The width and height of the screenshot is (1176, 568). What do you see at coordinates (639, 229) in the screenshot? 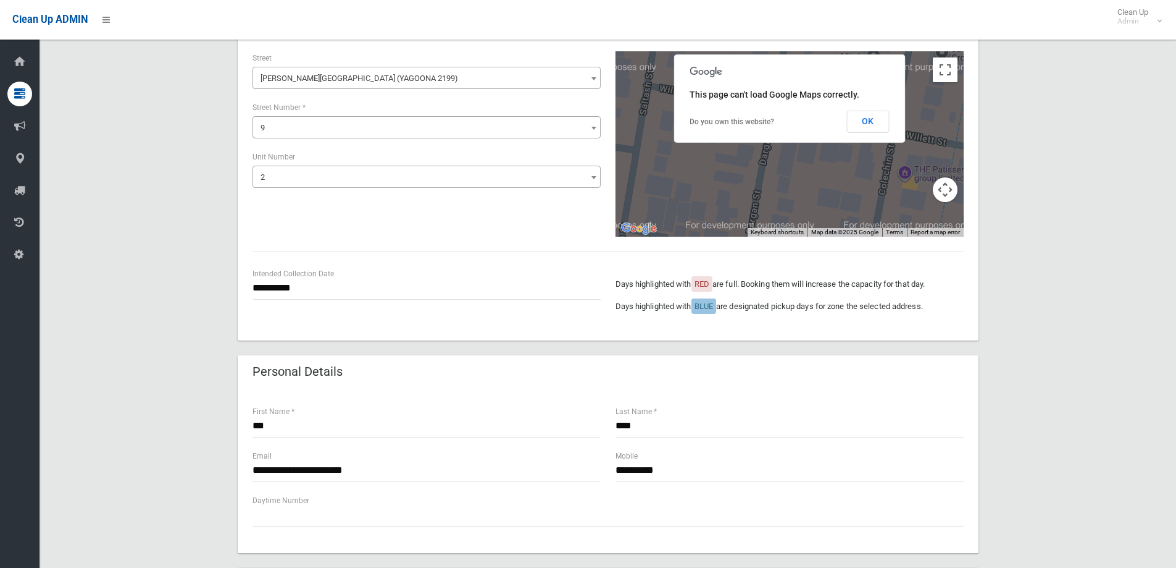
I see `a: Open this area in Google Maps (opens a new window)` at bounding box center [639, 229].